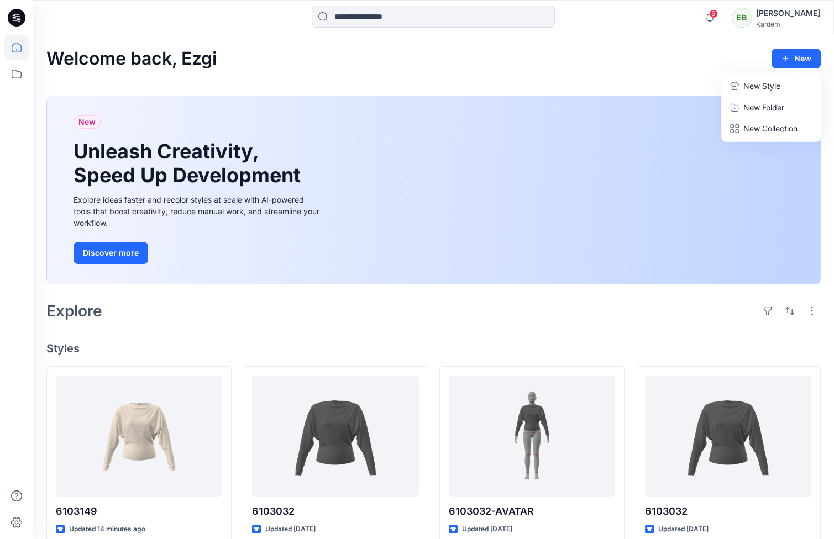 The image size is (834, 539). What do you see at coordinates (713, 14) in the screenshot?
I see `span: 5` at bounding box center [713, 14].